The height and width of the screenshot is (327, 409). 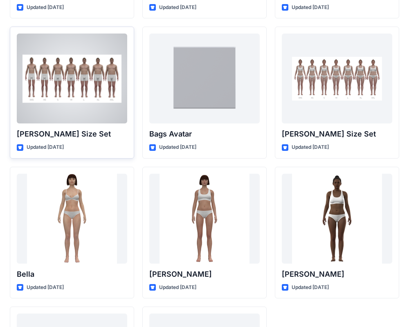 What do you see at coordinates (72, 275) in the screenshot?
I see `p: Bella` at bounding box center [72, 275].